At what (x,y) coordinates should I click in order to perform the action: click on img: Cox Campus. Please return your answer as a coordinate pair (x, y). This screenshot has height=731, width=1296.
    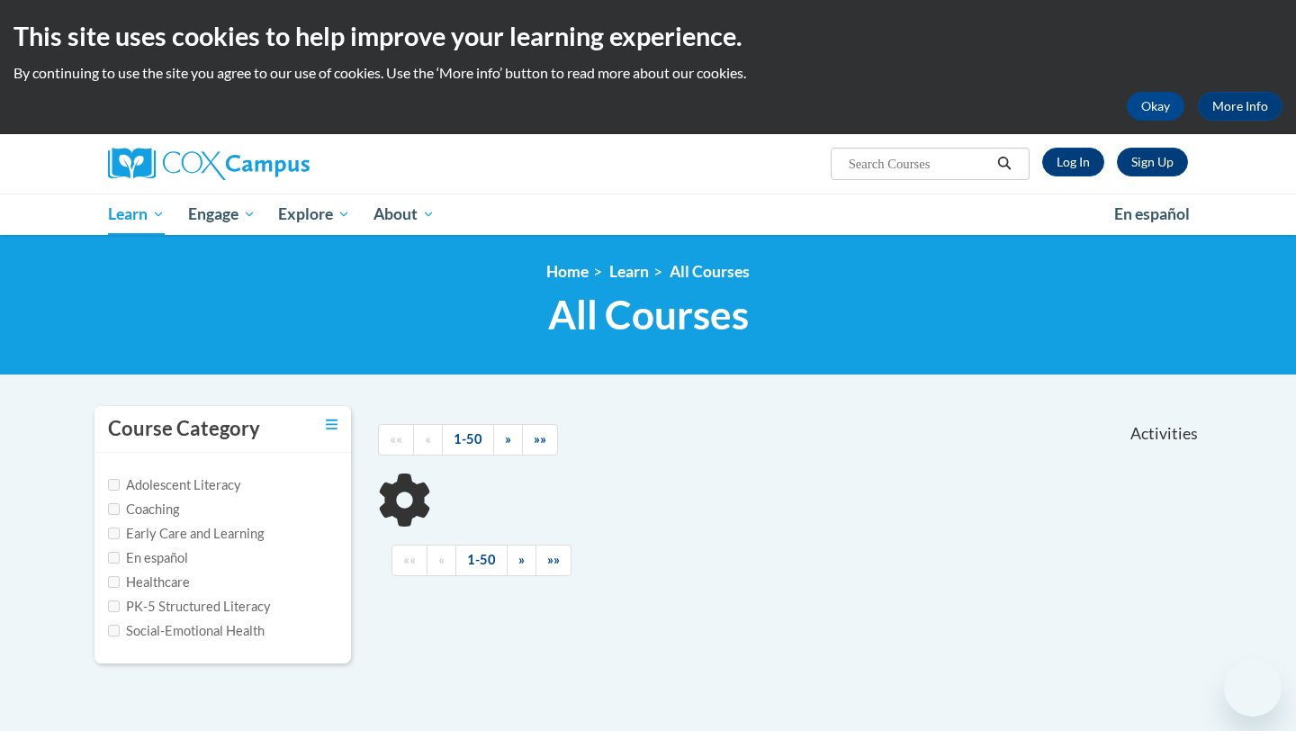
    Looking at the image, I should click on (209, 164).